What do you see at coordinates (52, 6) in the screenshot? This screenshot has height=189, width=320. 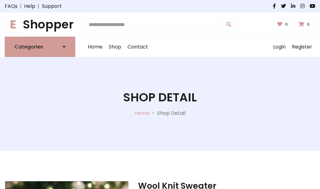 I see `a: Support` at bounding box center [52, 6].